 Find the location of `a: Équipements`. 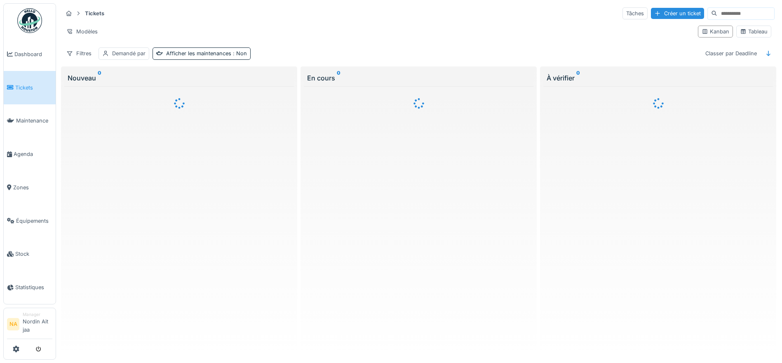

a: Équipements is located at coordinates (30, 220).